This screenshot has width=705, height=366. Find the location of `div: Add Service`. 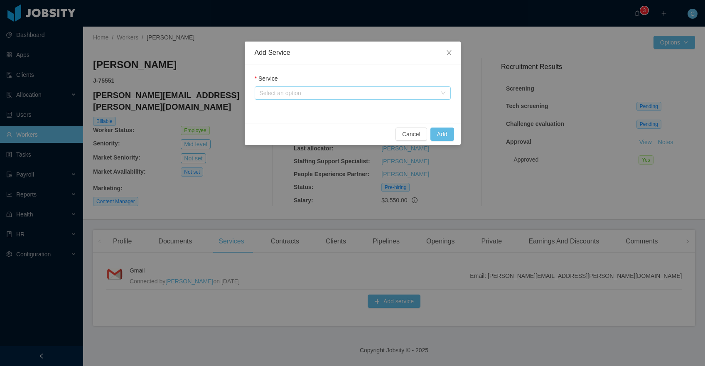

div: Add Service is located at coordinates (352, 53).